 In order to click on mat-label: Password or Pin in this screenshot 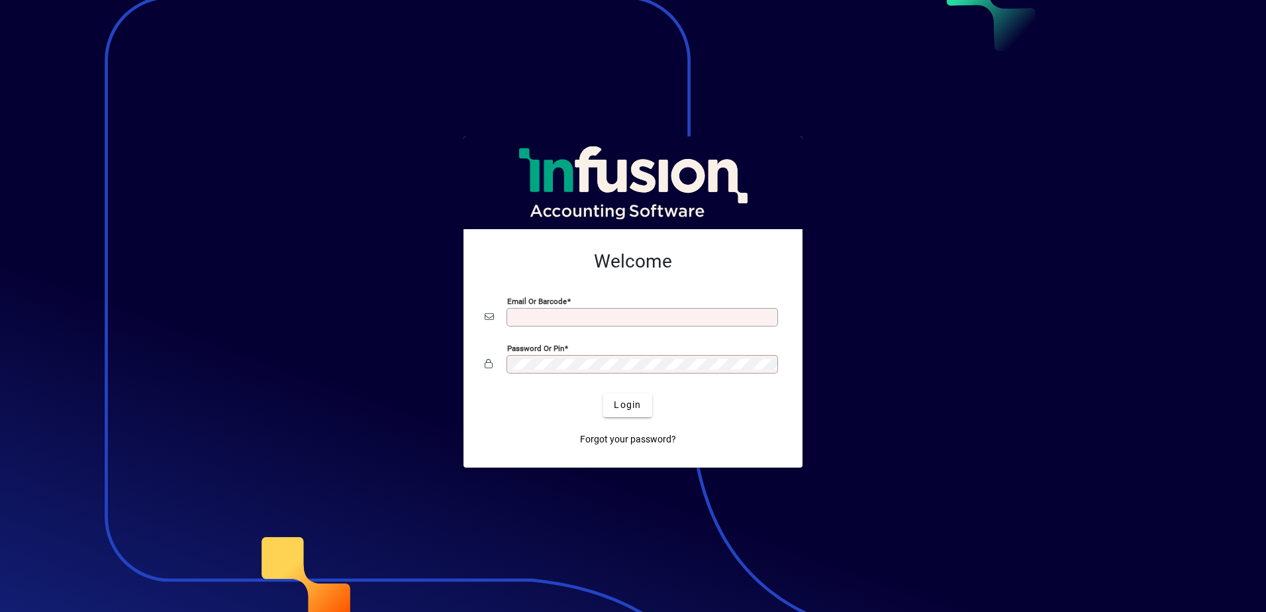, I will do `click(536, 348)`.